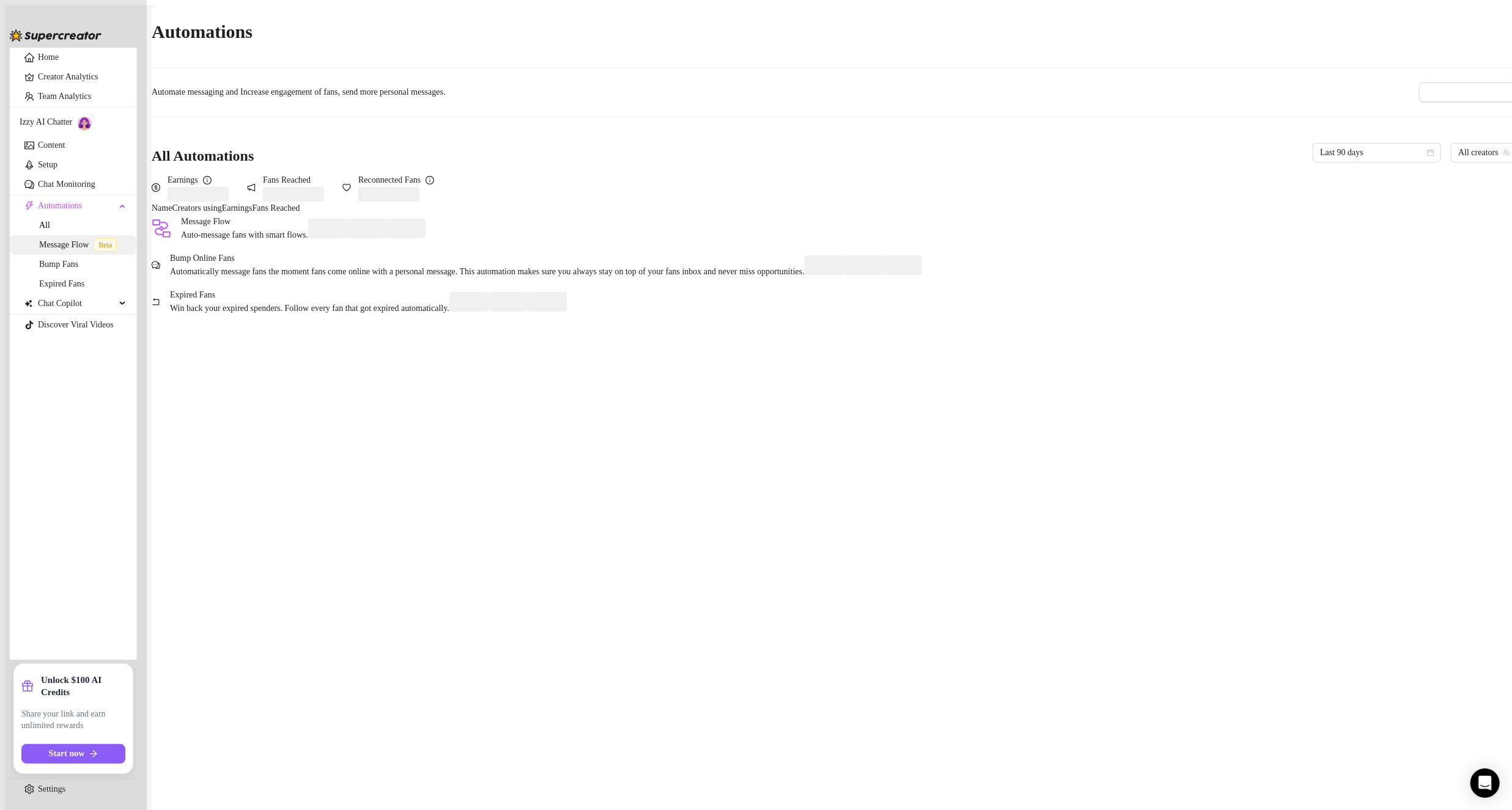 The image size is (1512, 810). What do you see at coordinates (64, 96) in the screenshot?
I see `a: Team Analytics` at bounding box center [64, 96].